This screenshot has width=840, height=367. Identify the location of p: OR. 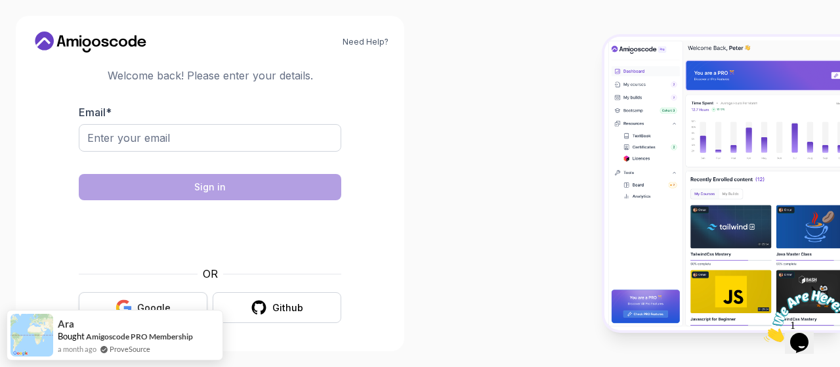
(210, 274).